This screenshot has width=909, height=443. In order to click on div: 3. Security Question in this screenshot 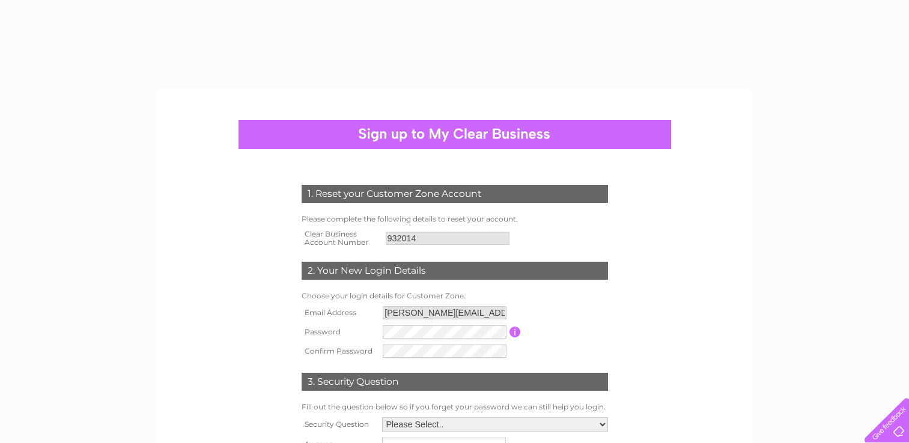, I will do `click(455, 382)`.